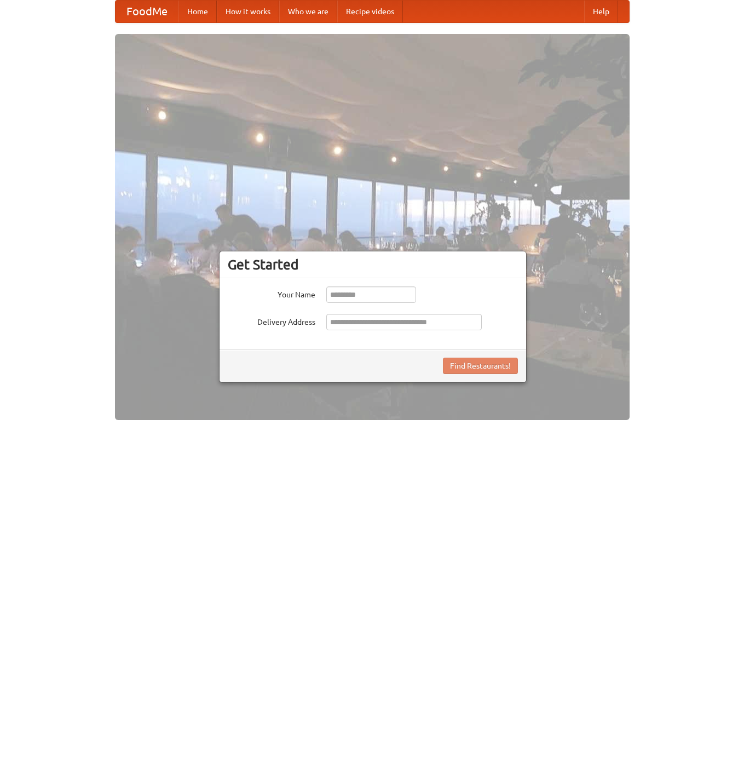  What do you see at coordinates (308, 12) in the screenshot?
I see `a: Who we are` at bounding box center [308, 12].